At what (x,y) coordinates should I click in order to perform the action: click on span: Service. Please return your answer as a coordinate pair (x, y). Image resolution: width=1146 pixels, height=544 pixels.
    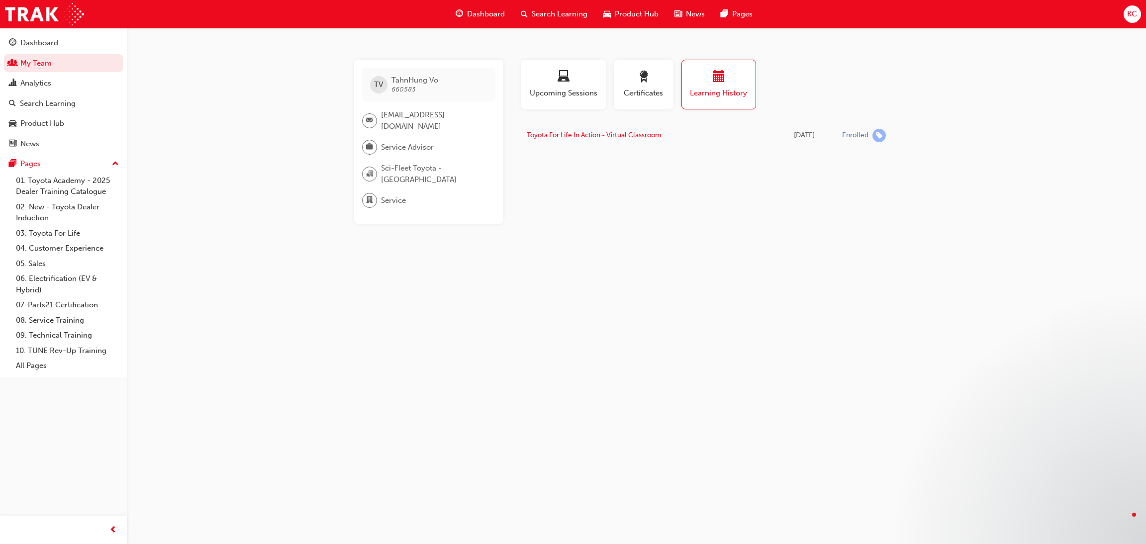
    Looking at the image, I should click on (393, 200).